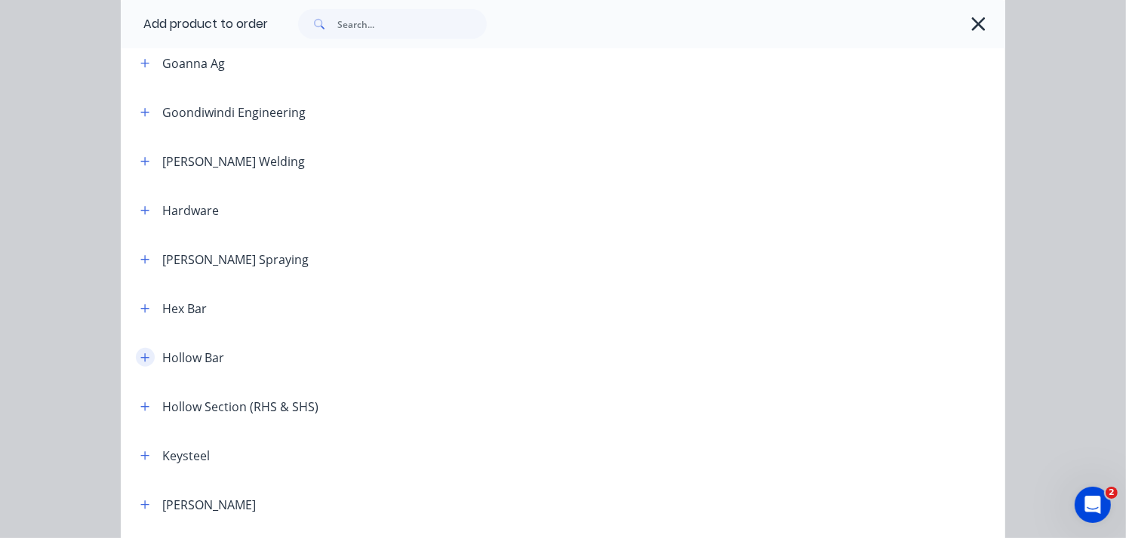 Image resolution: width=1126 pixels, height=538 pixels. What do you see at coordinates (190, 211) in the screenshot?
I see `div: Hardware` at bounding box center [190, 211].